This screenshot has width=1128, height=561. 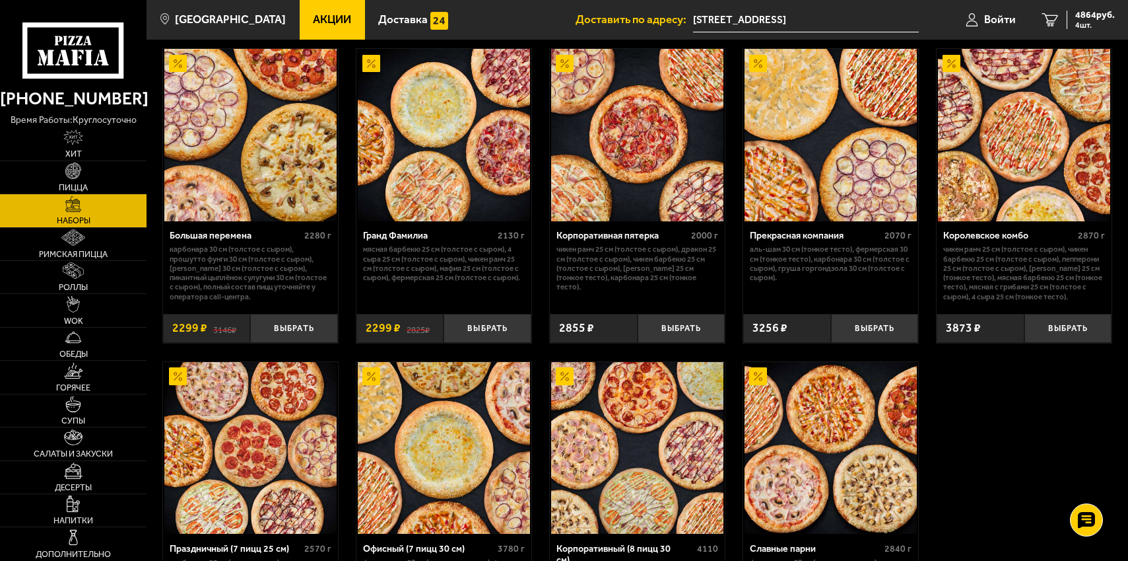 What do you see at coordinates (806, 20) in the screenshot?
I see `input: Ваш адрес доставки` at bounding box center [806, 20].